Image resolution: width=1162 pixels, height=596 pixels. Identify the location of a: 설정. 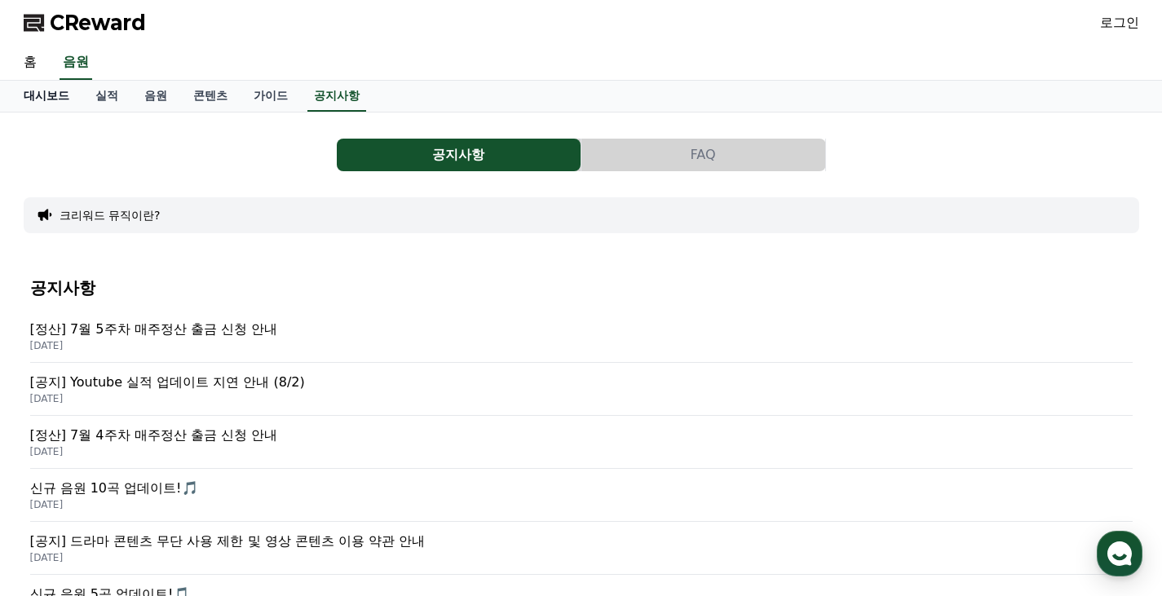
(262, 481).